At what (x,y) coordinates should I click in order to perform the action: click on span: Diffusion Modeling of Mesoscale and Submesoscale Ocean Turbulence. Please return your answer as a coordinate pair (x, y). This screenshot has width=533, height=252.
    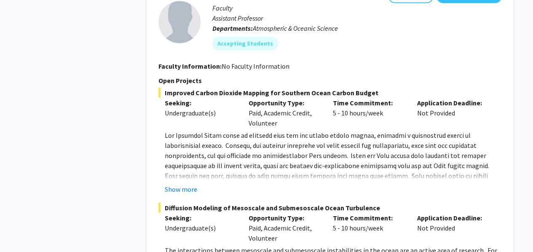
    Looking at the image, I should click on (330, 207).